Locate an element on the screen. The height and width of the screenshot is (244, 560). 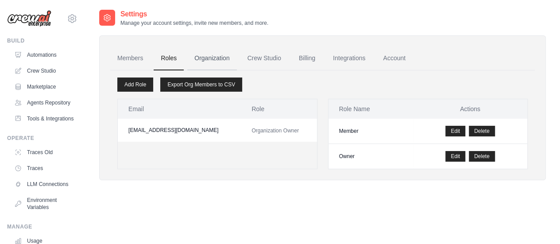
div: Operate is located at coordinates (42, 138).